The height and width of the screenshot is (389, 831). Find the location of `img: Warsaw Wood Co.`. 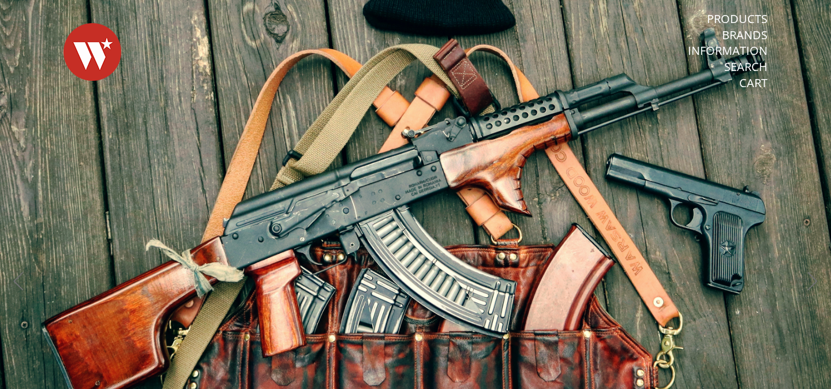

img: Warsaw Wood Co. is located at coordinates (92, 52).